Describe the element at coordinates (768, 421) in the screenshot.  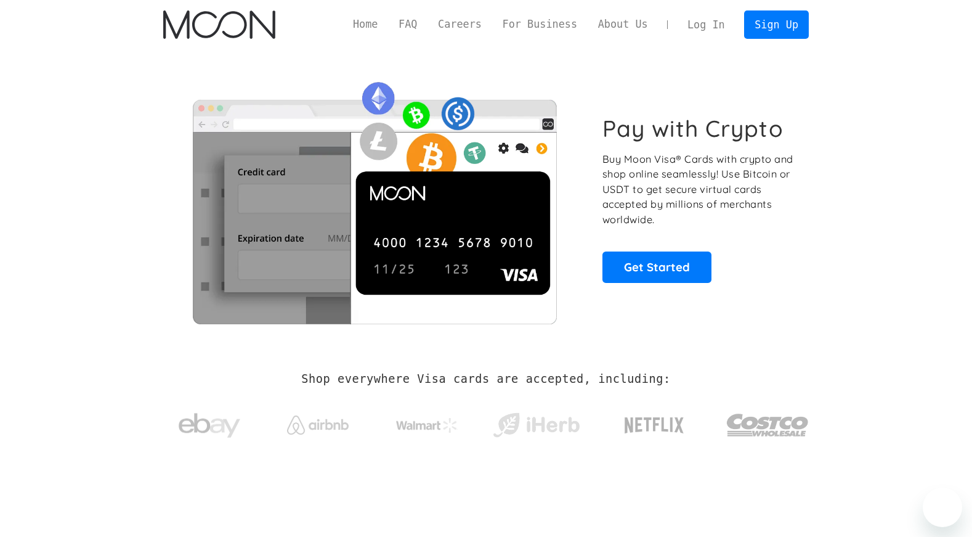
I see `a: Costco` at that location.